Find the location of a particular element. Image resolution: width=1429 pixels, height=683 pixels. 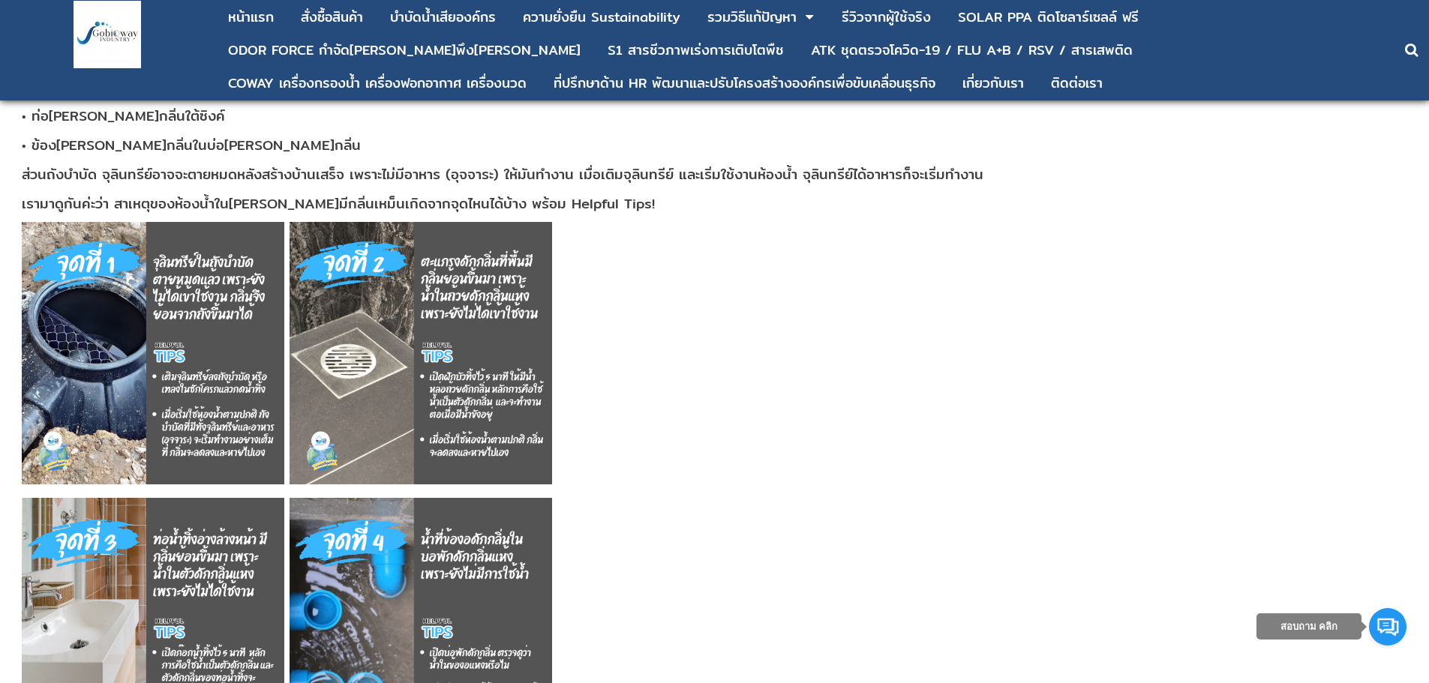

div: รีวิวจากผู้ใช้จริง is located at coordinates (886, 17).